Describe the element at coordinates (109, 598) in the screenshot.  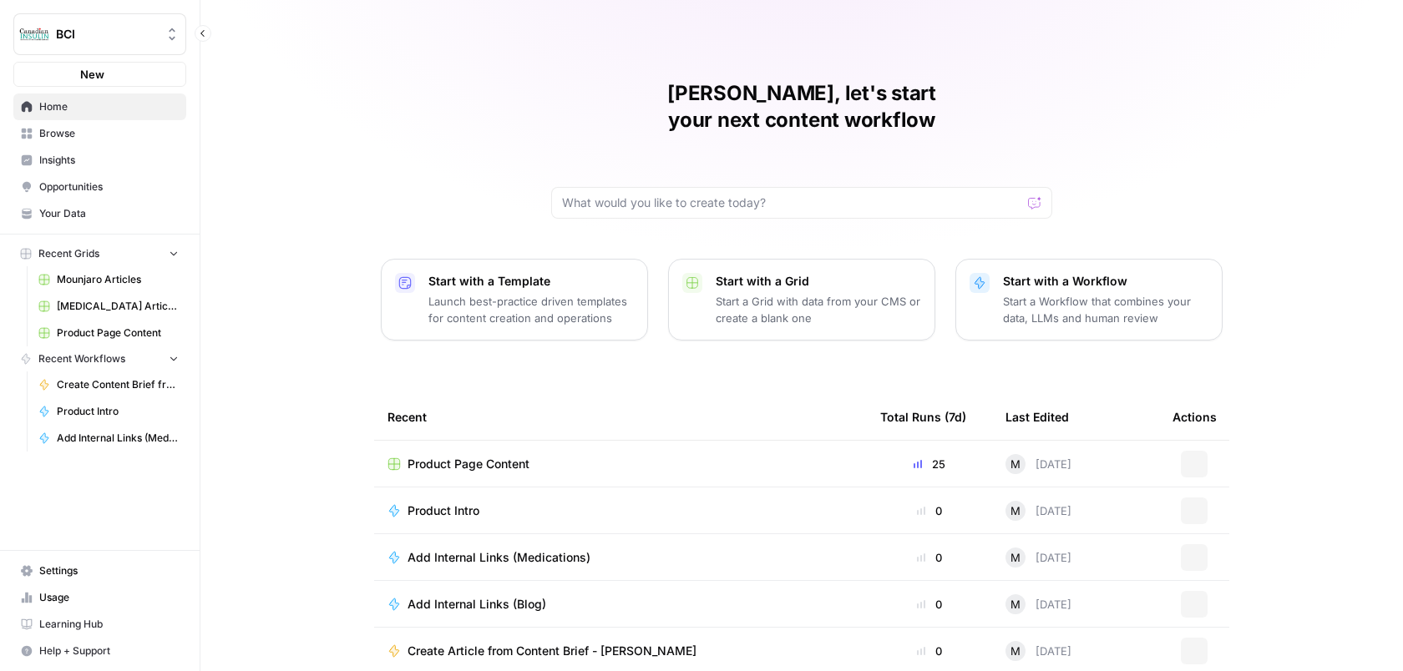
I see `span: Usage` at that location.